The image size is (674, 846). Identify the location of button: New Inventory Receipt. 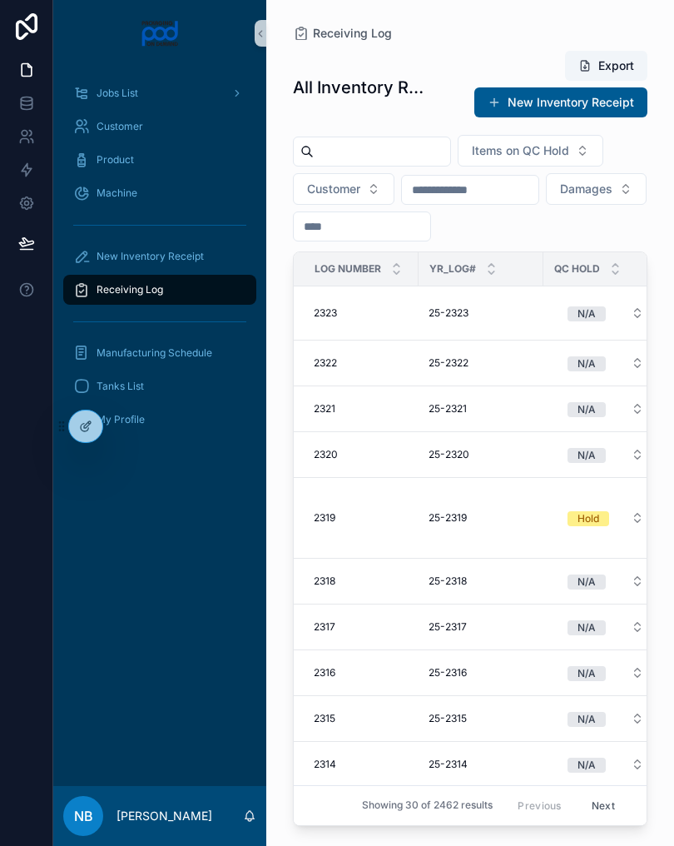
(561, 102).